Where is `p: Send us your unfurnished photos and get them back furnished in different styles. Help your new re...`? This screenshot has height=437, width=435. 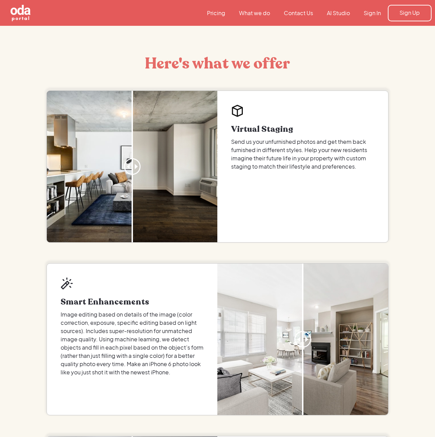
p: Send us your unfurnished photos and get them back furnished in different styles. Help your new re... is located at coordinates (303, 154).